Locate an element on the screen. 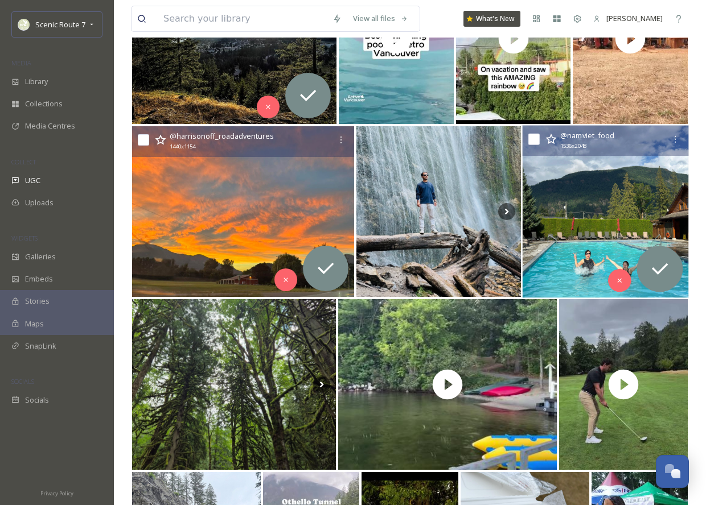 The width and height of the screenshot is (706, 505). span: Uploads is located at coordinates (39, 203).